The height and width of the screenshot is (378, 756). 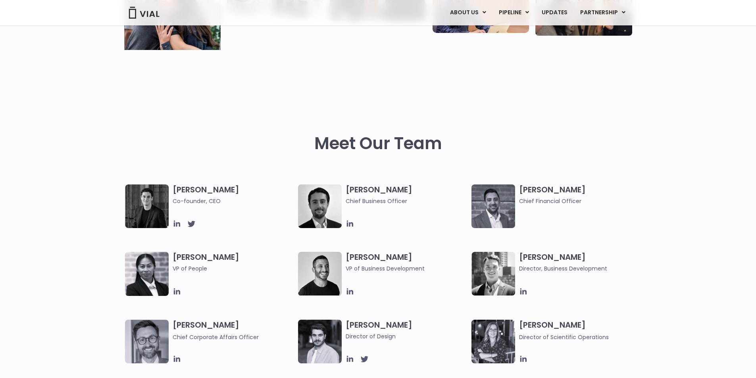 I want to click on img: A black and white photo of a smiling man in a suit at ARVO 2023., so click(x=494, y=274).